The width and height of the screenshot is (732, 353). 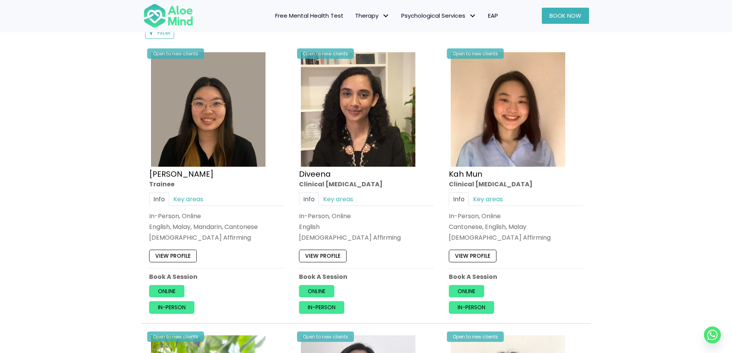 I want to click on span: Book Now, so click(x=565, y=15).